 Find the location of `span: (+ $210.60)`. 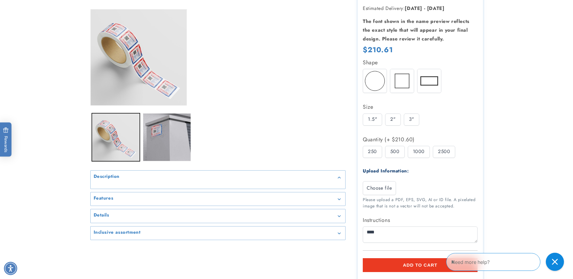

span: (+ $210.60) is located at coordinates (398, 139).